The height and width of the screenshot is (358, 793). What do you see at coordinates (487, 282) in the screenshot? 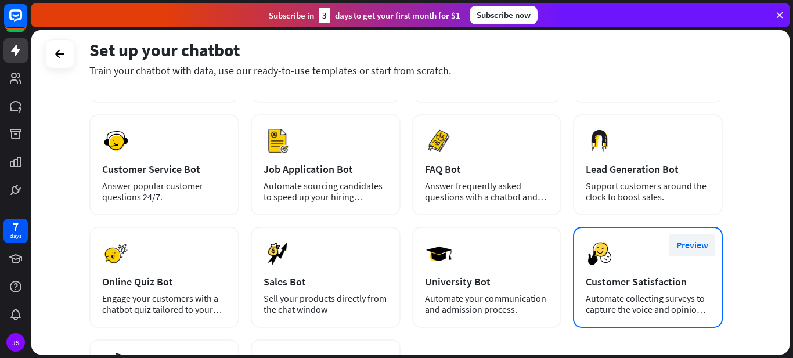
I see `div: University Bot` at bounding box center [487, 282].